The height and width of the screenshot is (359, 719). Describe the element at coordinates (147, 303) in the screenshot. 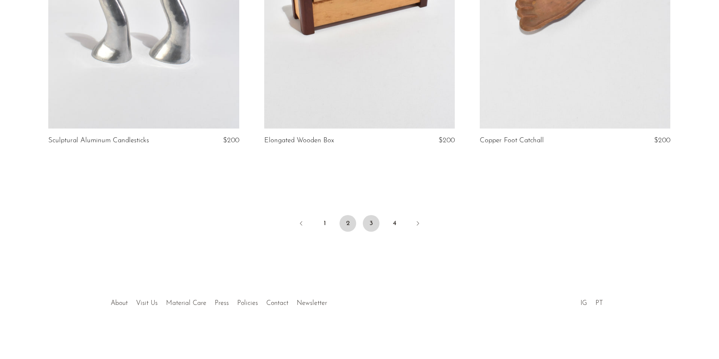

I see `a: Visit Us` at that location.